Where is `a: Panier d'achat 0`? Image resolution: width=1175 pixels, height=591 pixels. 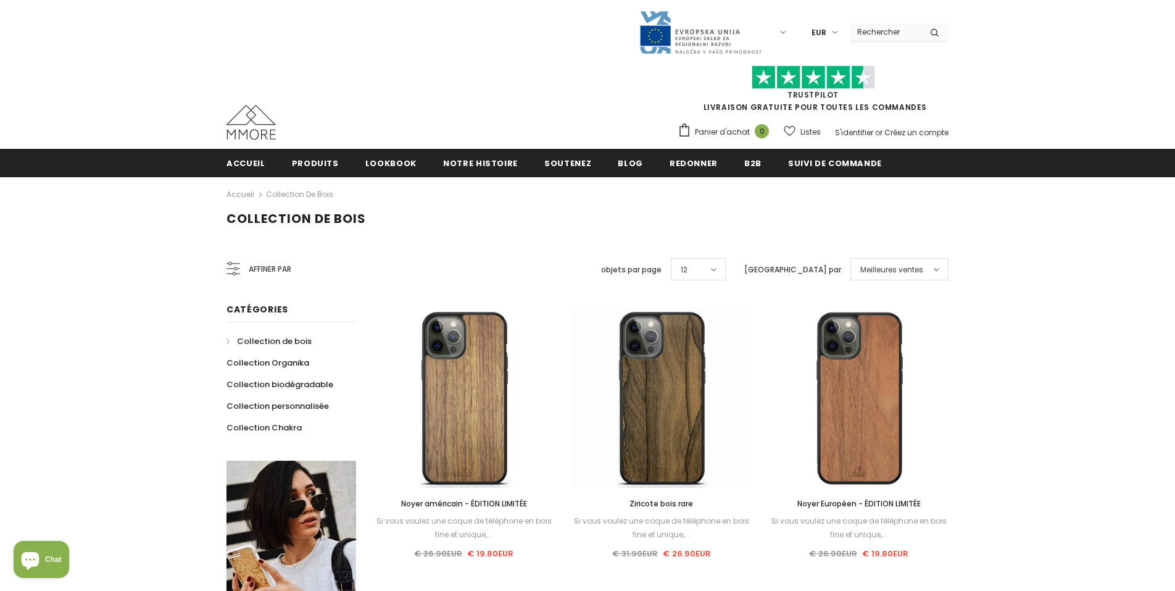
a: Panier d'achat 0 is located at coordinates (727, 132).